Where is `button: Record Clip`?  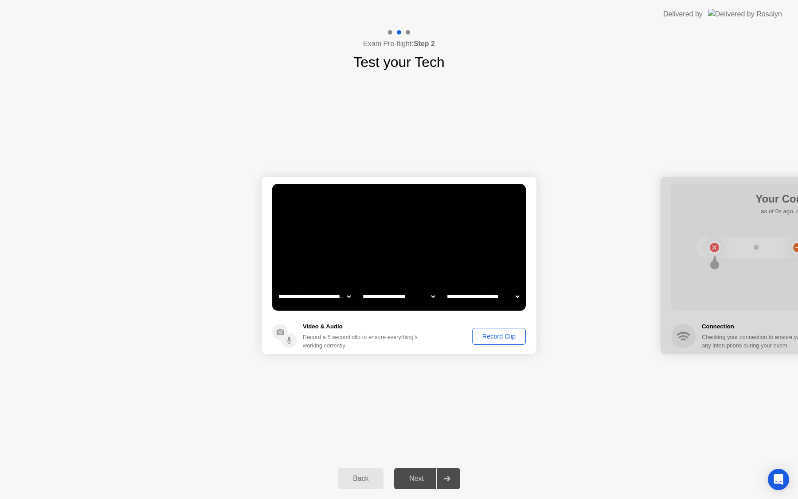 button: Record Clip is located at coordinates (499, 337).